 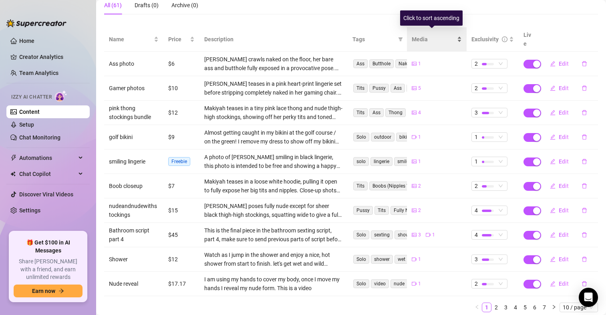 What do you see at coordinates (534, 307) in the screenshot?
I see `li: 6` at bounding box center [534, 307].